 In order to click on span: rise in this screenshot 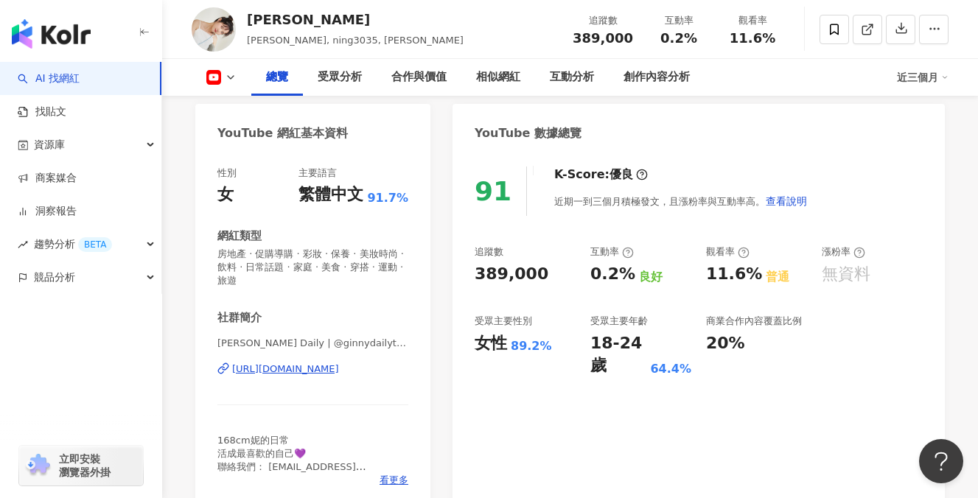, I will do `click(23, 245)`.